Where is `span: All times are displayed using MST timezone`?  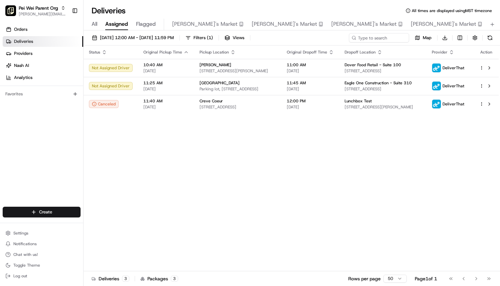 span: All times are displayed using MST timezone is located at coordinates (452, 11).